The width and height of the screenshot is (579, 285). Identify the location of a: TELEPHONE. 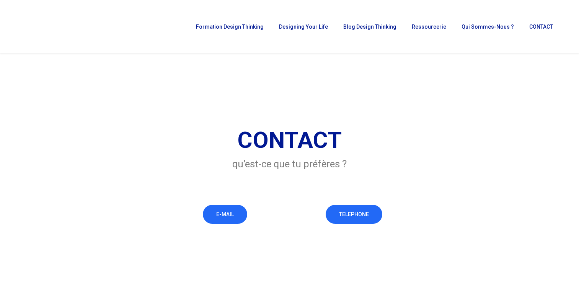
(354, 215).